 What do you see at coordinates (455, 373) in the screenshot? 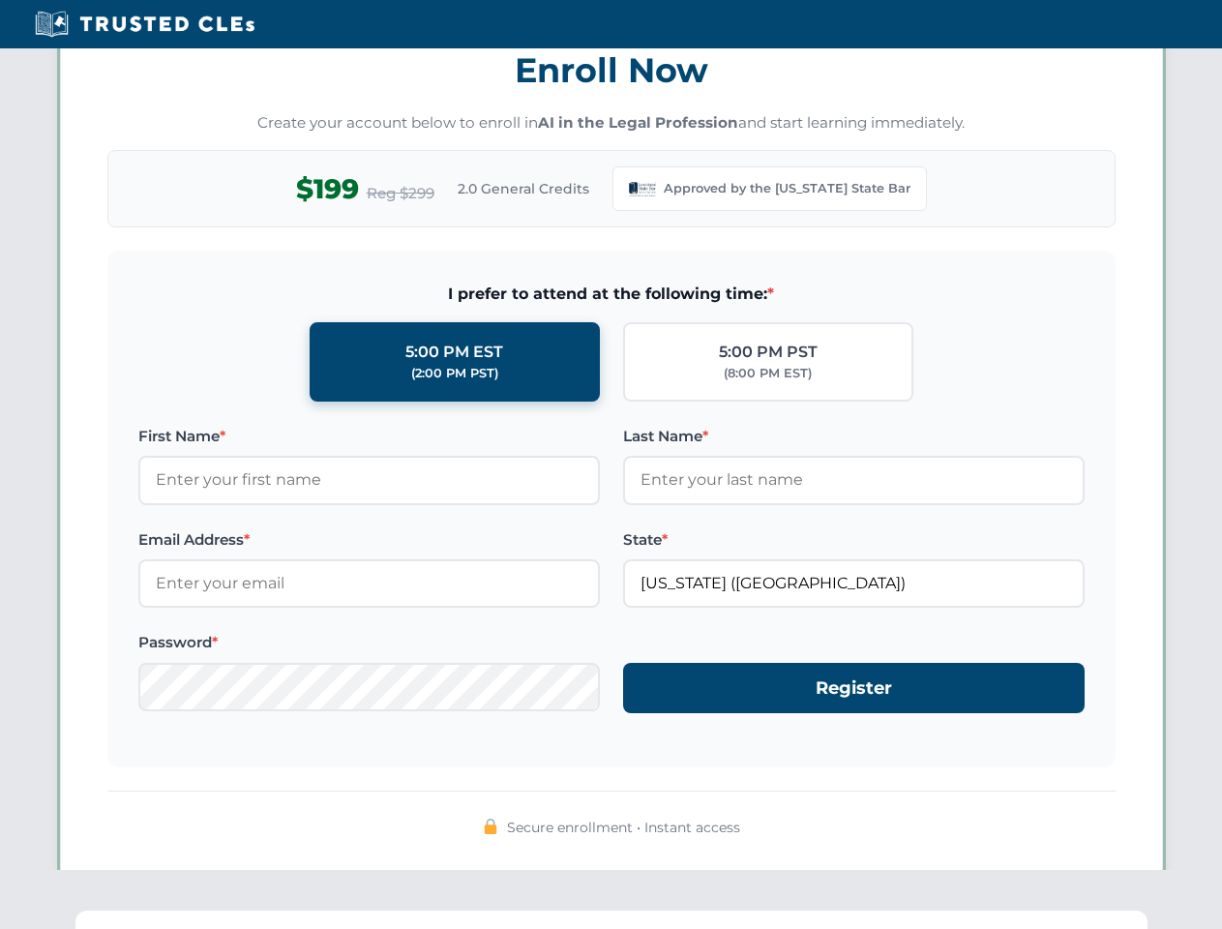
I see `div: (2:00 PM PST)` at bounding box center [455, 373].